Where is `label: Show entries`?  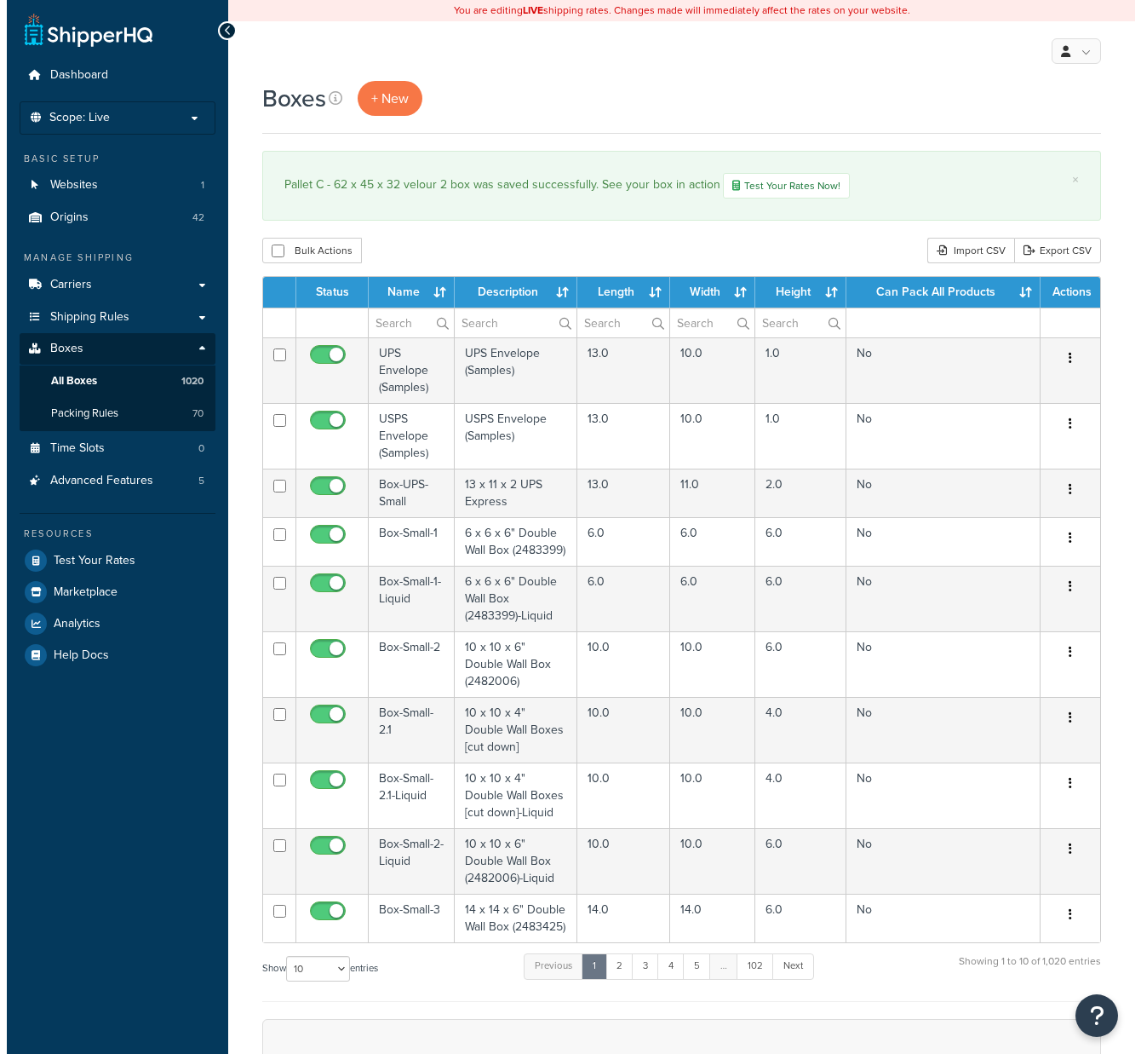
label: Show entries is located at coordinates (313, 968).